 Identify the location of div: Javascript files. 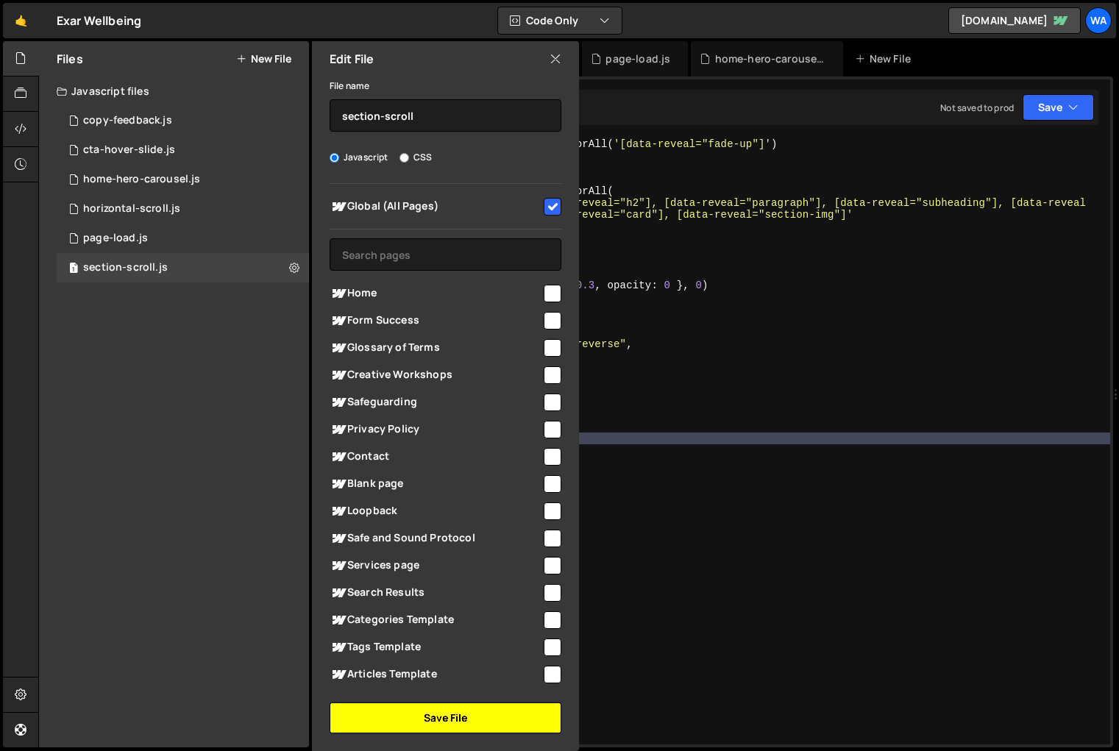
(174, 91).